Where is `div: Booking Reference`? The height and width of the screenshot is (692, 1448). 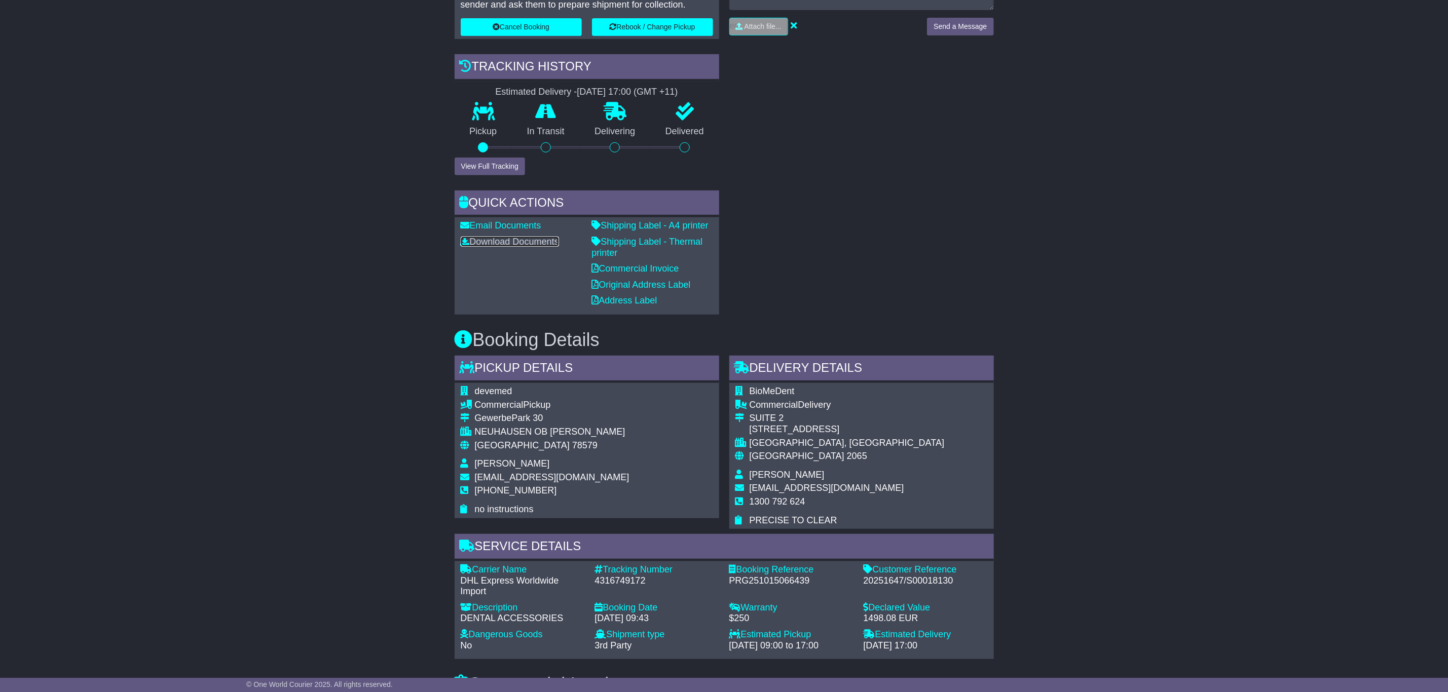
div: Booking Reference is located at coordinates (791, 570).